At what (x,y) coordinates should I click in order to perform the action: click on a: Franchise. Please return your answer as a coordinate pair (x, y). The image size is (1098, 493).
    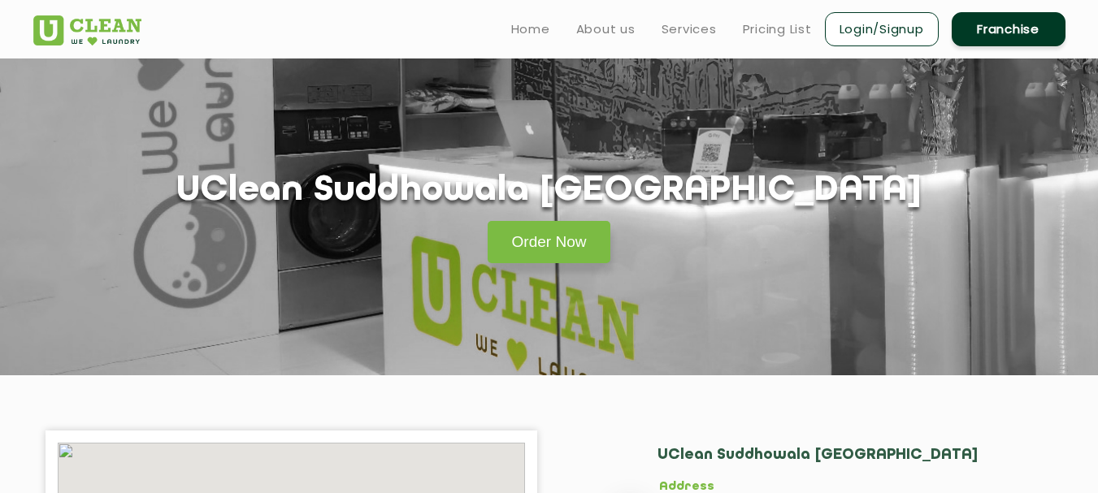
    Looking at the image, I should click on (1008, 29).